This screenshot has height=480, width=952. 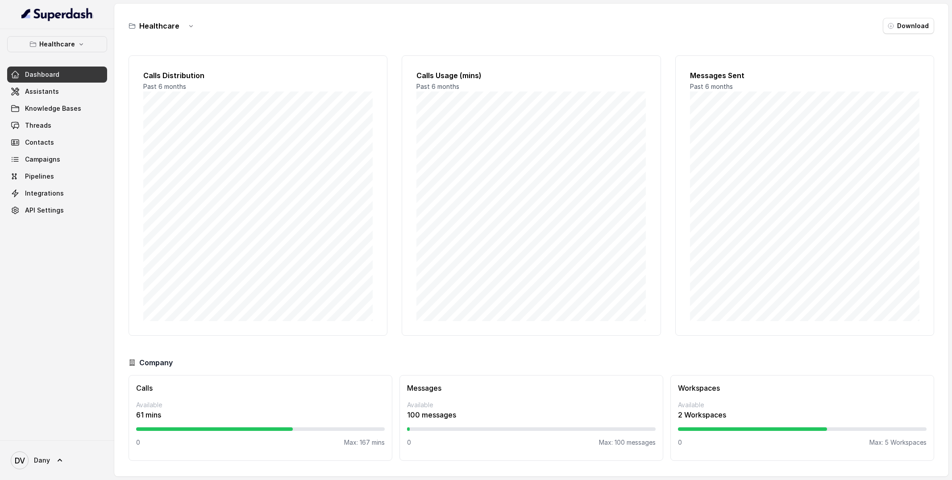 I want to click on h2: Messages Sent, so click(x=805, y=75).